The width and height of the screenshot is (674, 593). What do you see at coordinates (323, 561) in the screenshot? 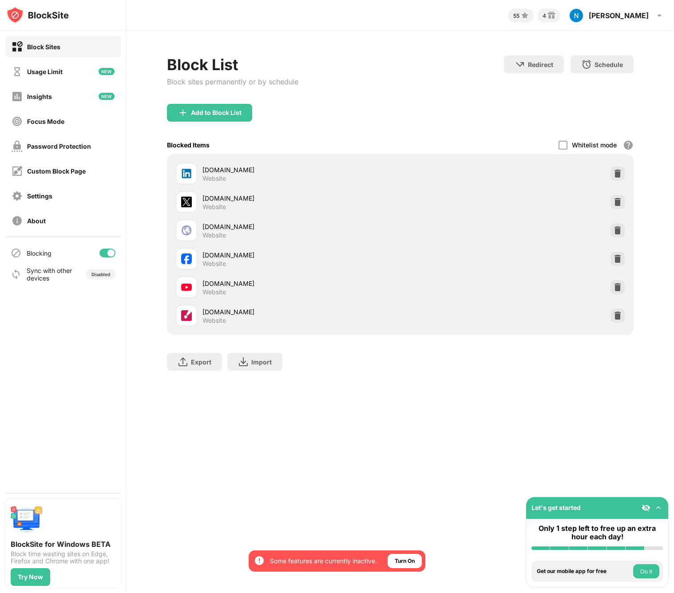
I see `div: Some features are currently inactive.` at bounding box center [323, 561].